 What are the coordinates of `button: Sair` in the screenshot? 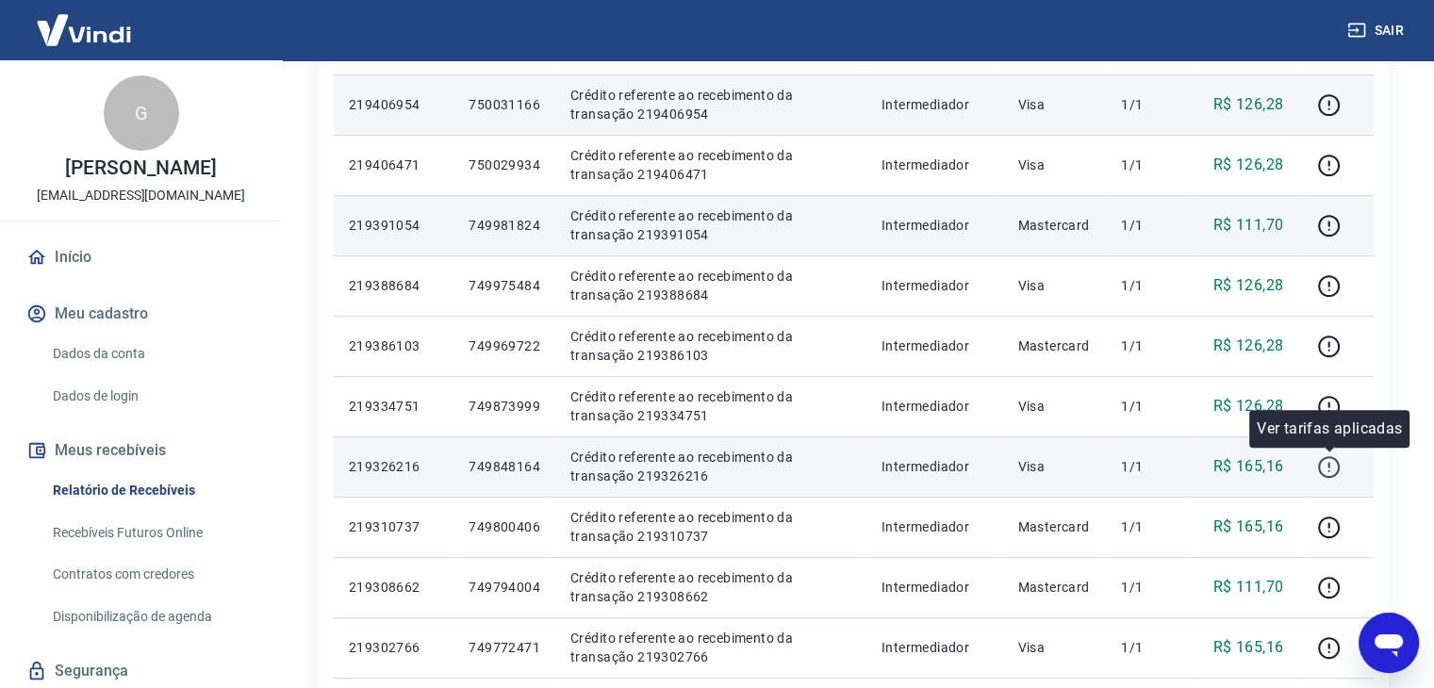 It's located at (1378, 30).